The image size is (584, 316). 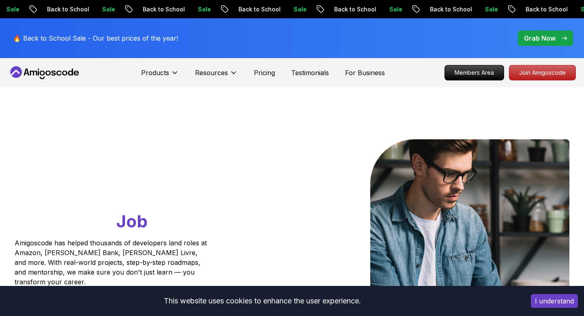 I want to click on p: Members Area, so click(x=474, y=73).